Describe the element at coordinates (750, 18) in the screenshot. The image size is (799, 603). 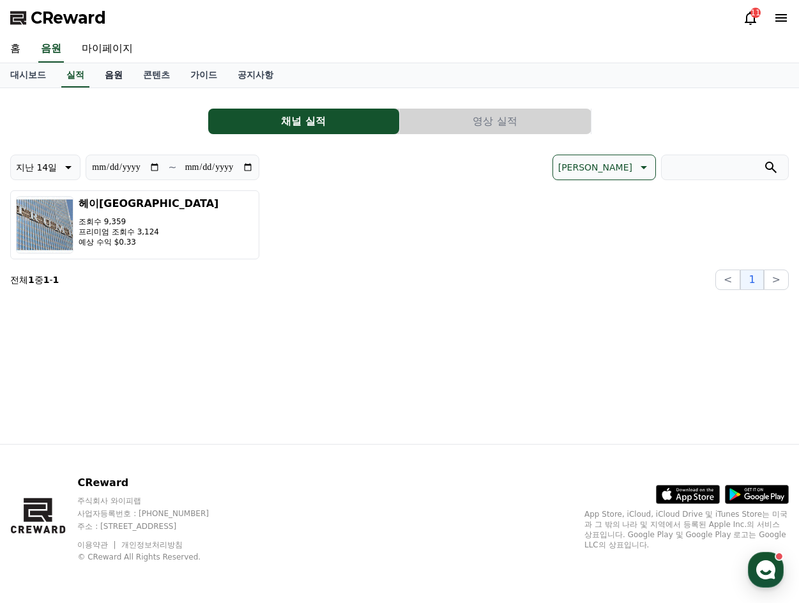
I see `a: 11` at that location.